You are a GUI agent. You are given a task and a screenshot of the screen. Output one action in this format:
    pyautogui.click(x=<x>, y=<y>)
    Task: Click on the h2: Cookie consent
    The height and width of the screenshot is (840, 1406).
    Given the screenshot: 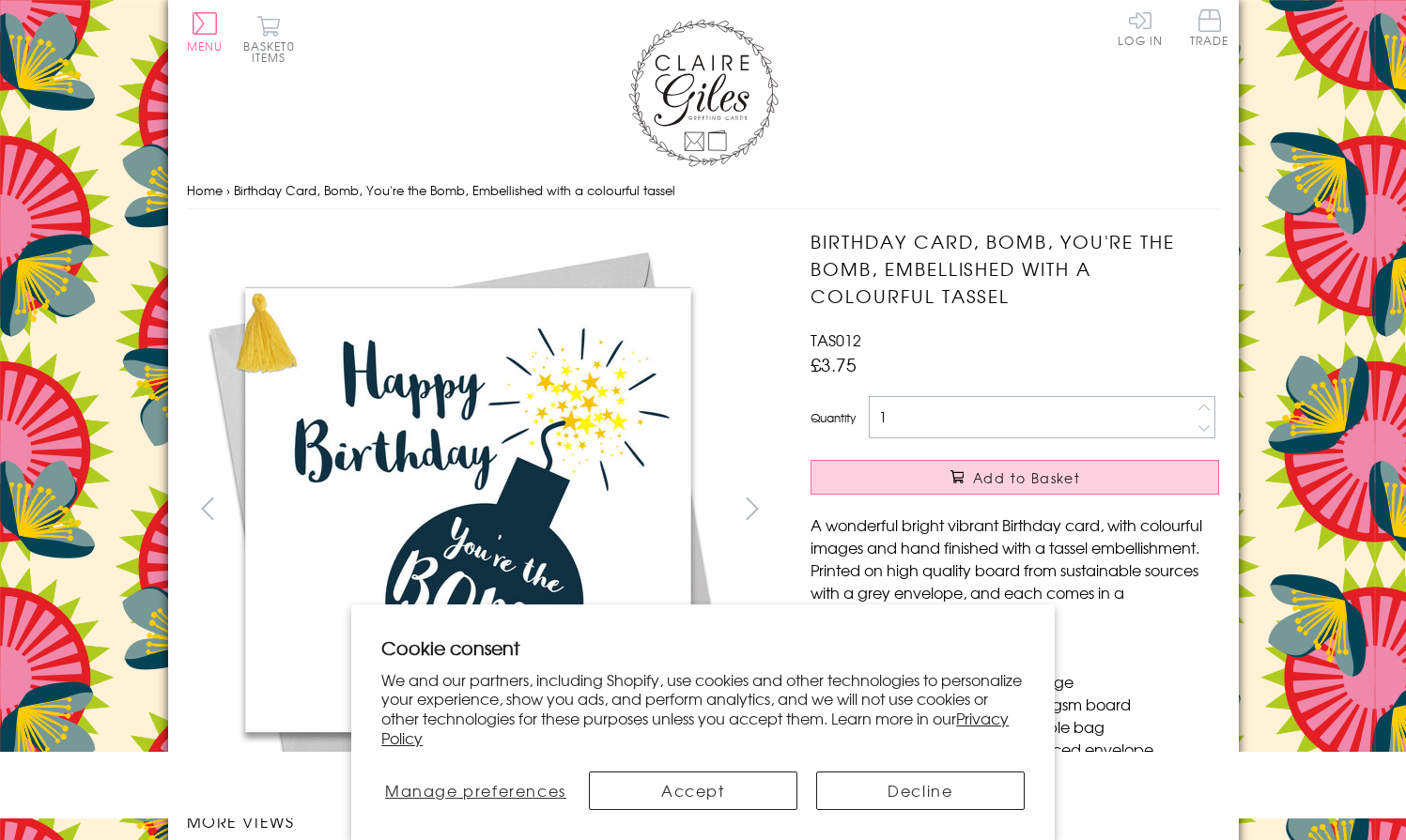 What is the action you would take?
    pyautogui.click(x=703, y=647)
    